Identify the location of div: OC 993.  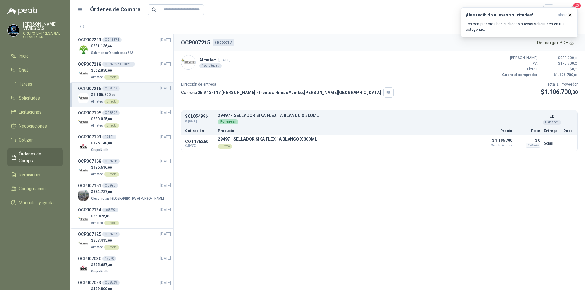
(110, 186).